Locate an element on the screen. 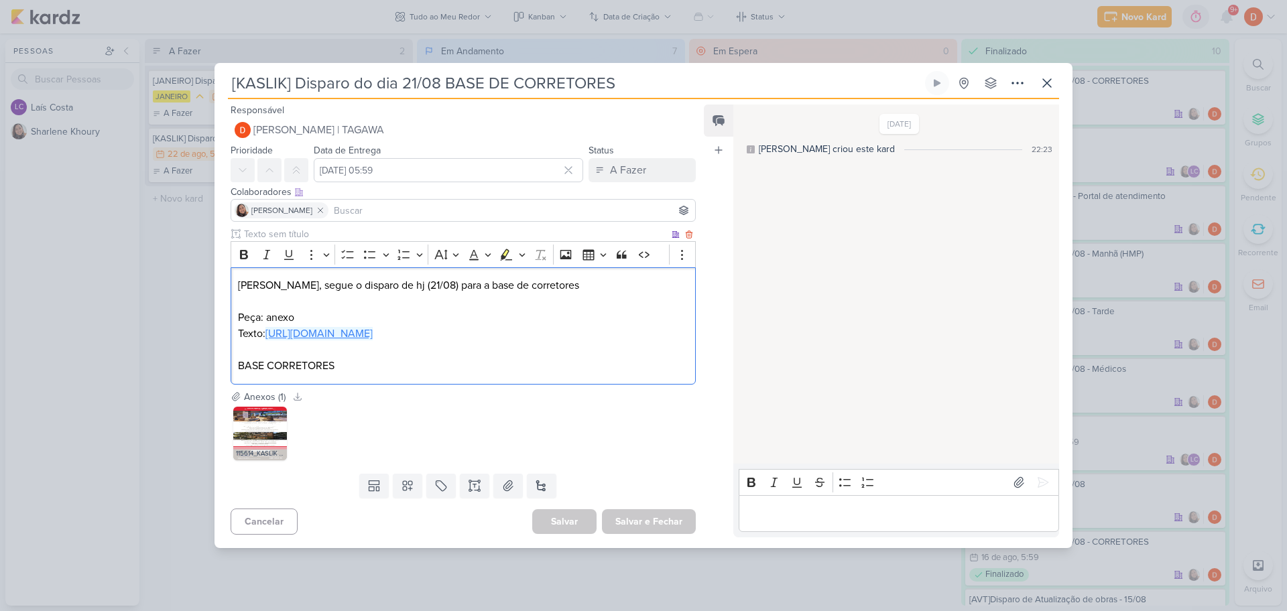  div: Anexos (1) is located at coordinates (265, 397).